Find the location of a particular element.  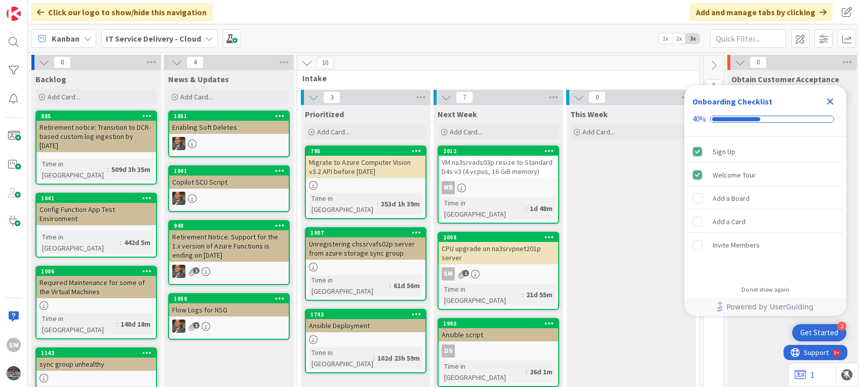

div: 509d 3h 35m is located at coordinates (131, 169).